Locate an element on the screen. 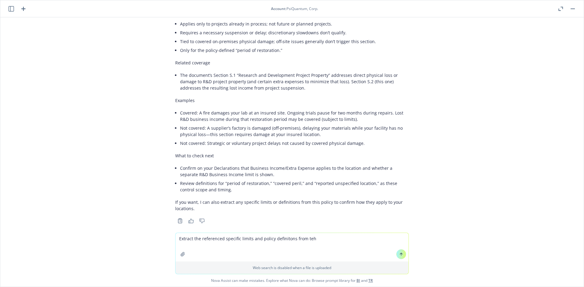 This screenshot has width=584, height=287. a: BI is located at coordinates (358, 281).